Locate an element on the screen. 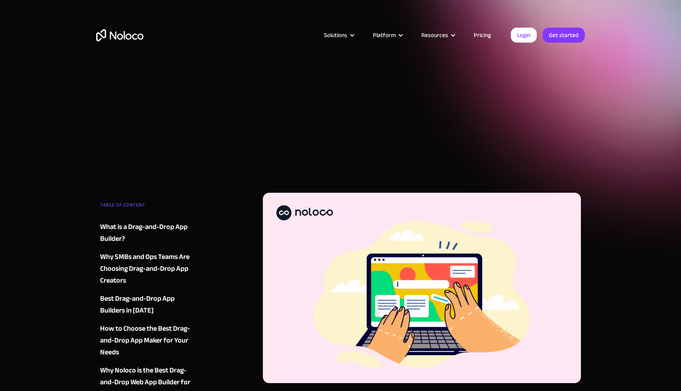 The width and height of the screenshot is (681, 391). a: home is located at coordinates (120, 35).